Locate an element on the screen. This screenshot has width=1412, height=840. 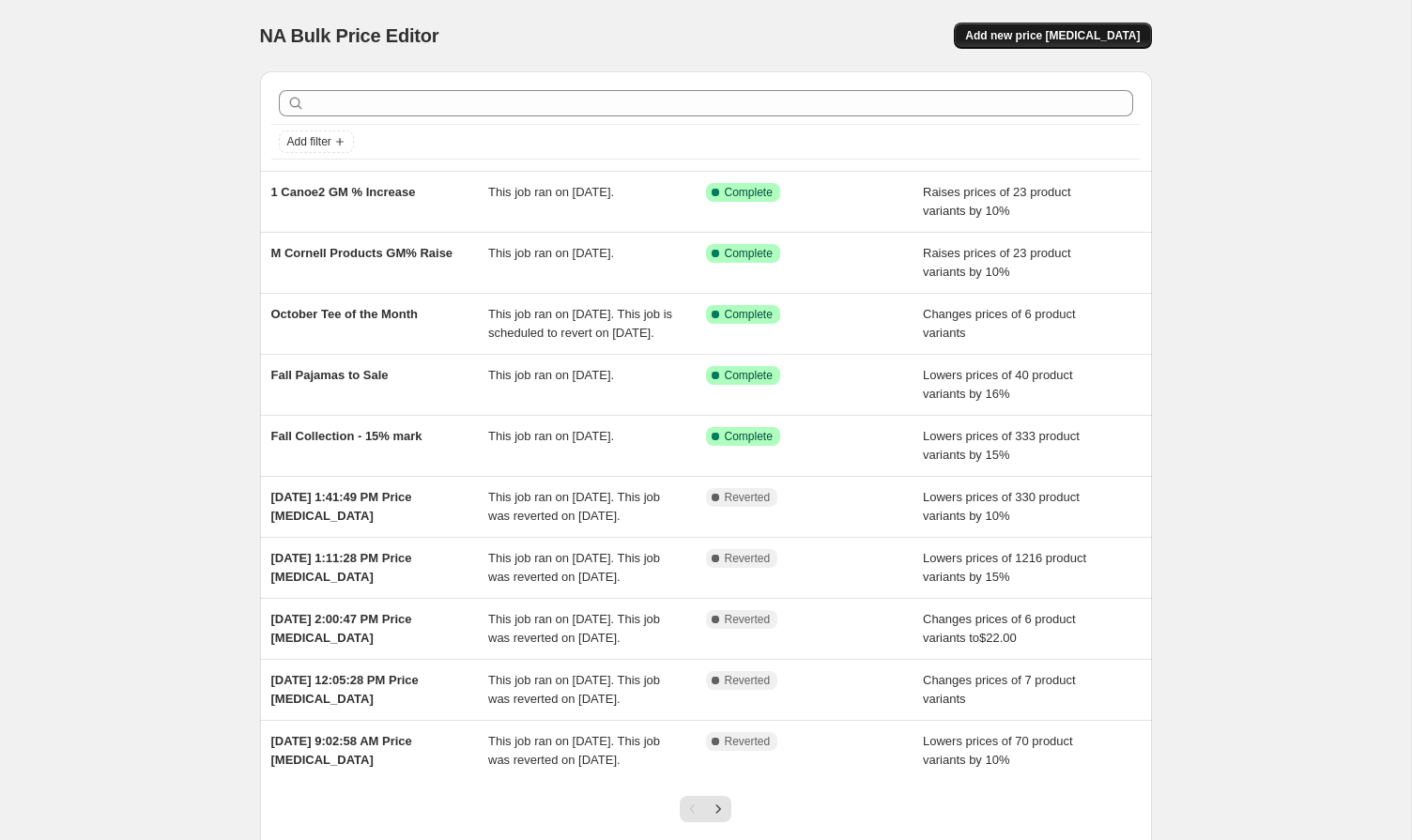
button: Next is located at coordinates (718, 809).